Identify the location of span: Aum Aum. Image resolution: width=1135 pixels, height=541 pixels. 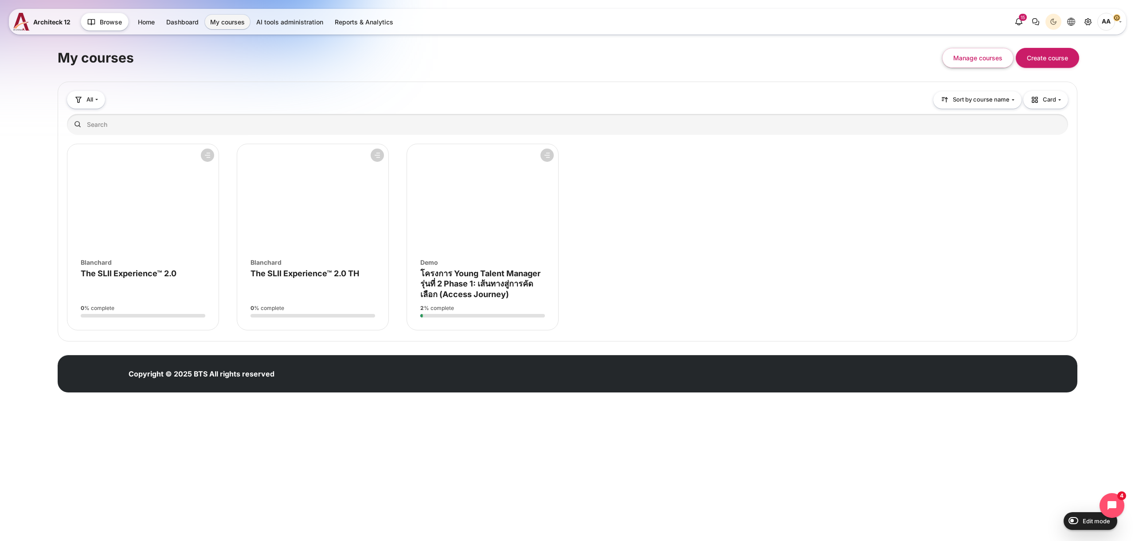
(1106, 22).